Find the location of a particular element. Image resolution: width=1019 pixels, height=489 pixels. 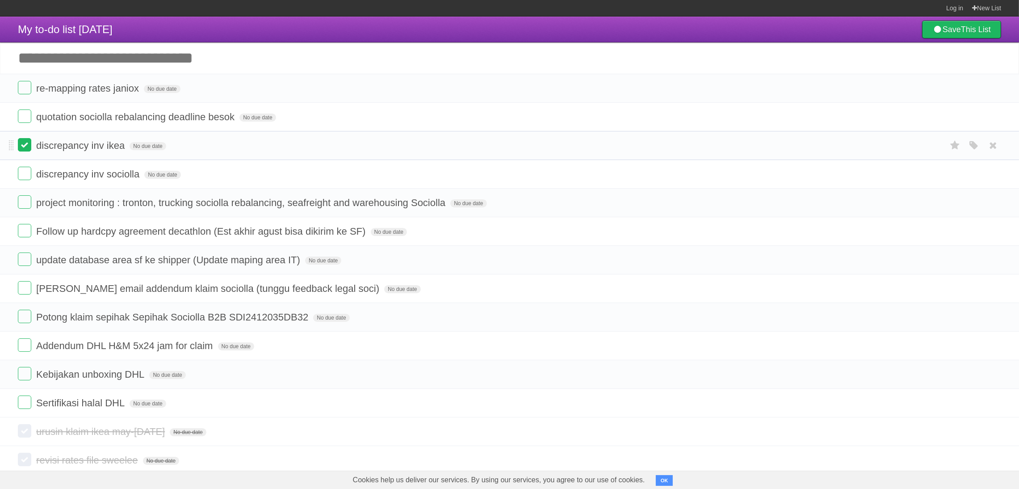

span: Cookies help us deliver our services. By using our services, you agree to our use of cookies. is located at coordinates (499, 480).